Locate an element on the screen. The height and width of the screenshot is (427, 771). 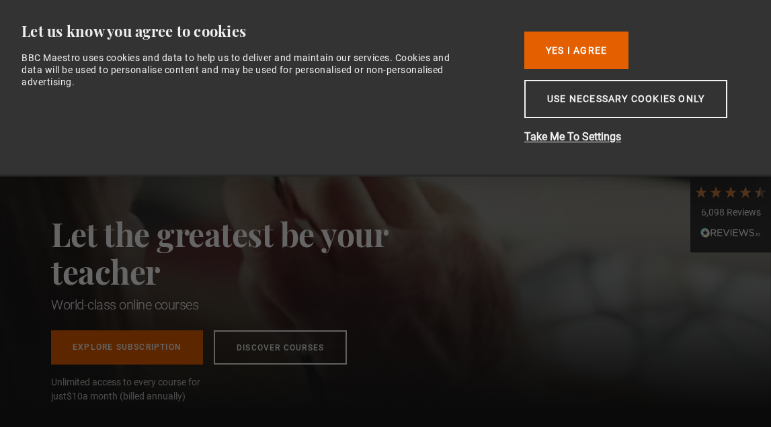
h2: Let the greatest be your teacher is located at coordinates (249, 253).